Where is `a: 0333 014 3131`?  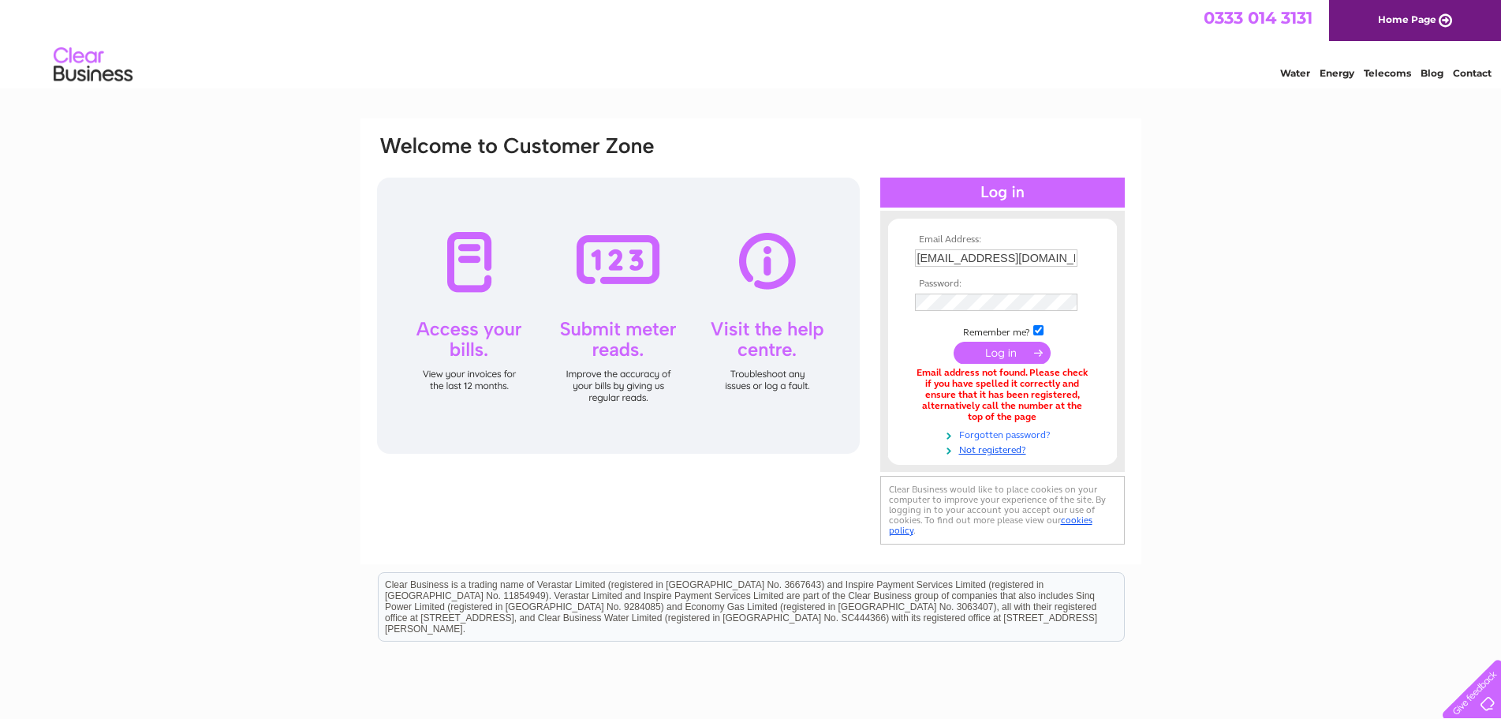
a: 0333 014 3131 is located at coordinates (1258, 17).